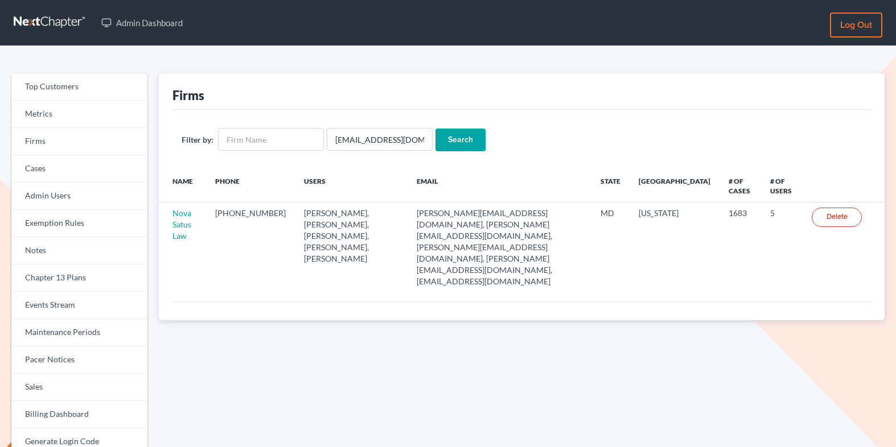 This screenshot has height=447, width=896. I want to click on td: 5, so click(781, 248).